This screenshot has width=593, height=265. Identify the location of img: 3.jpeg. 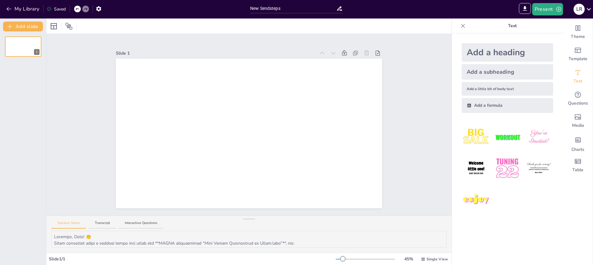
(538, 137).